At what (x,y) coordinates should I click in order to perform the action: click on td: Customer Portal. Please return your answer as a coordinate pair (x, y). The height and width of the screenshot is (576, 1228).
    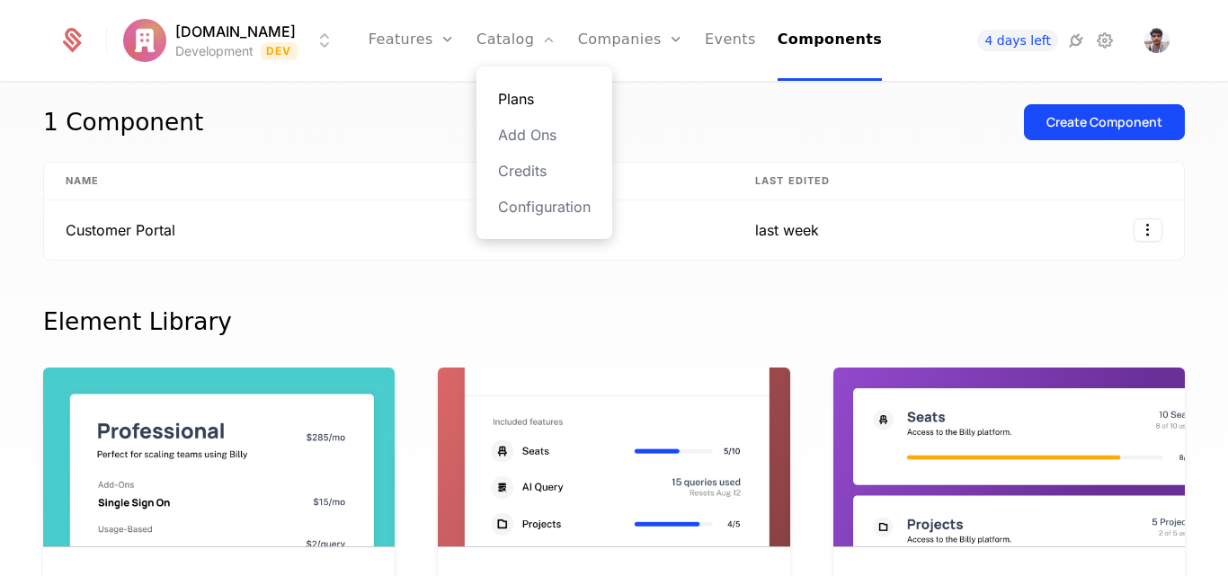
    Looking at the image, I should click on (388, 230).